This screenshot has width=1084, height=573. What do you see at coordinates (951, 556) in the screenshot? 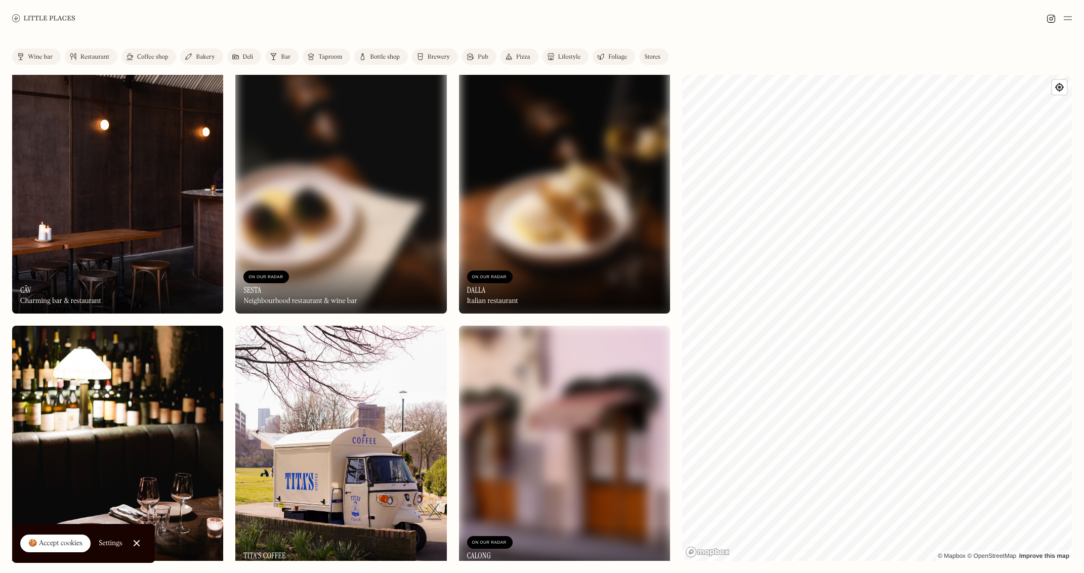
I see `a: Mapbox` at bounding box center [951, 556].